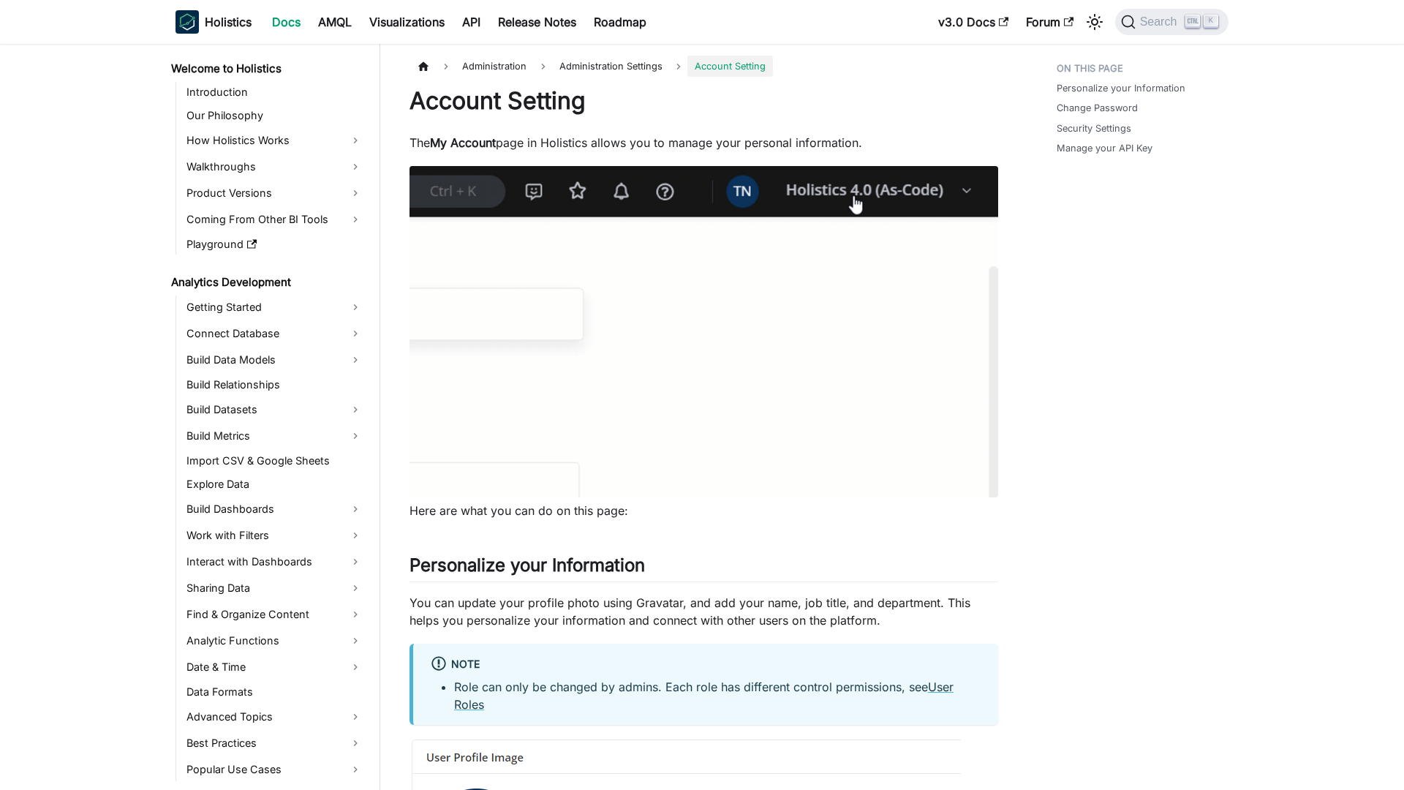 This screenshot has width=1404, height=790. I want to click on a: Connect Database, so click(274, 333).